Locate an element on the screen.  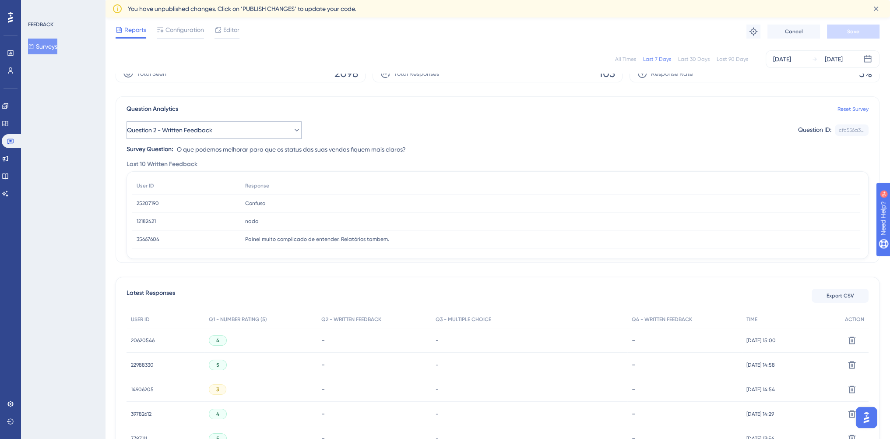
span: Confuso is located at coordinates (255, 203).